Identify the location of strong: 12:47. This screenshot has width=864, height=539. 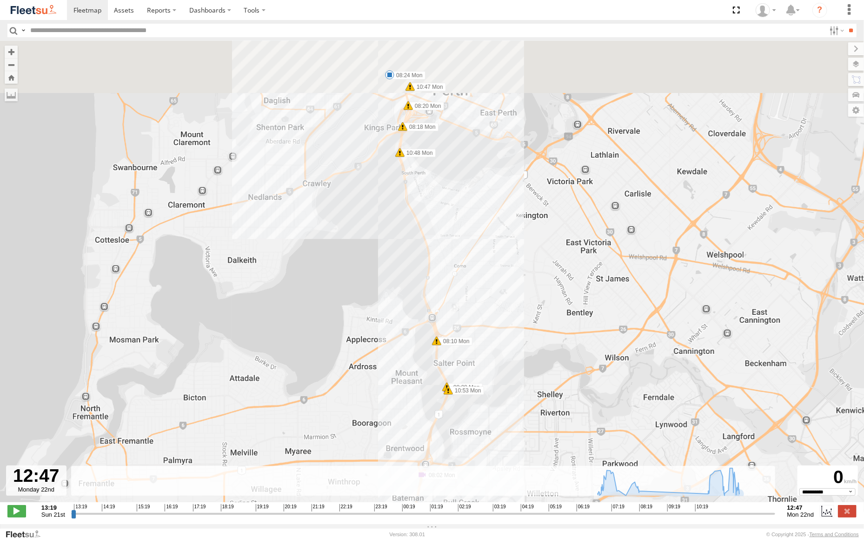
(801, 508).